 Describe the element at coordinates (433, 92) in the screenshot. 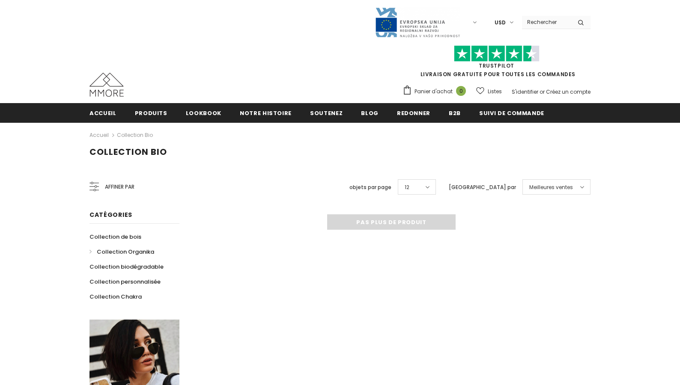

I see `span: Panier d'achat` at that location.